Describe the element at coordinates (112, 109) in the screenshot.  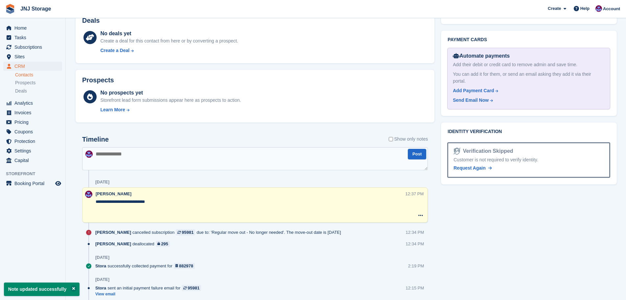
I see `div: Learn More` at that location.